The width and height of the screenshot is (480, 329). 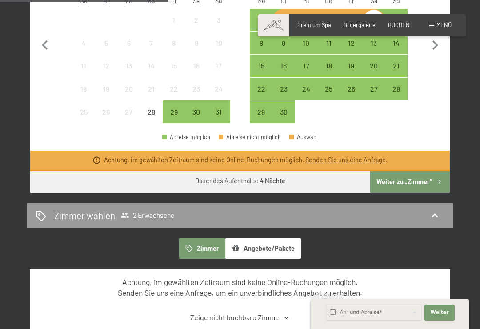 What do you see at coordinates (328, 20) in the screenshot?
I see `div: Thu Sep 04 2025` at bounding box center [328, 20].